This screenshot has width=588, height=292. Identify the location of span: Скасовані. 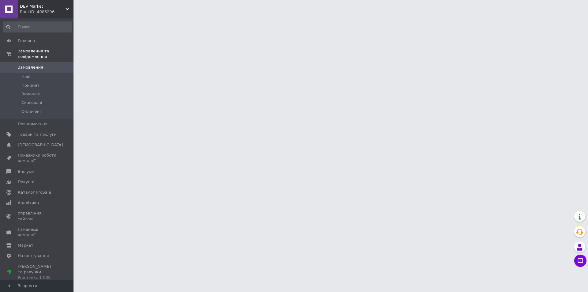
(32, 103).